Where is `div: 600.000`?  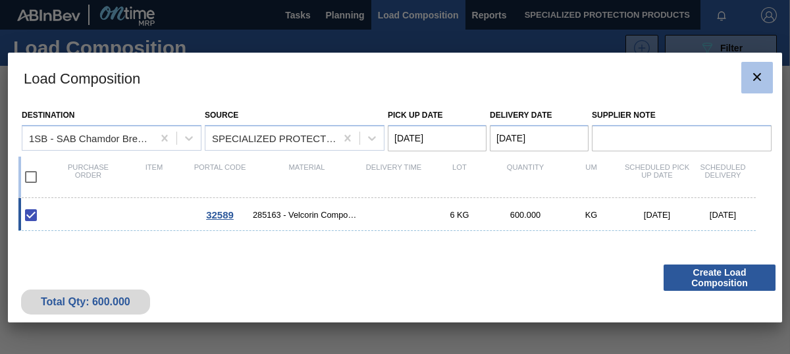
div: 600.000 is located at coordinates (525, 214).